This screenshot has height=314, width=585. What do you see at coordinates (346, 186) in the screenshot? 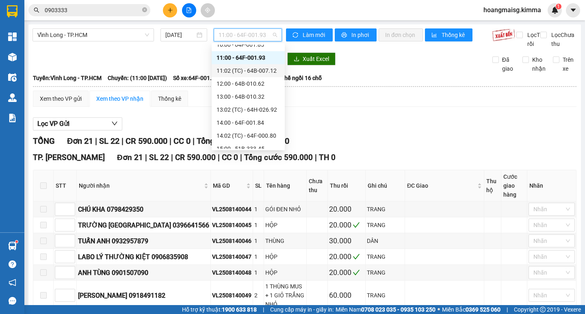
I see `th: Thu rồi` at bounding box center [346, 186].